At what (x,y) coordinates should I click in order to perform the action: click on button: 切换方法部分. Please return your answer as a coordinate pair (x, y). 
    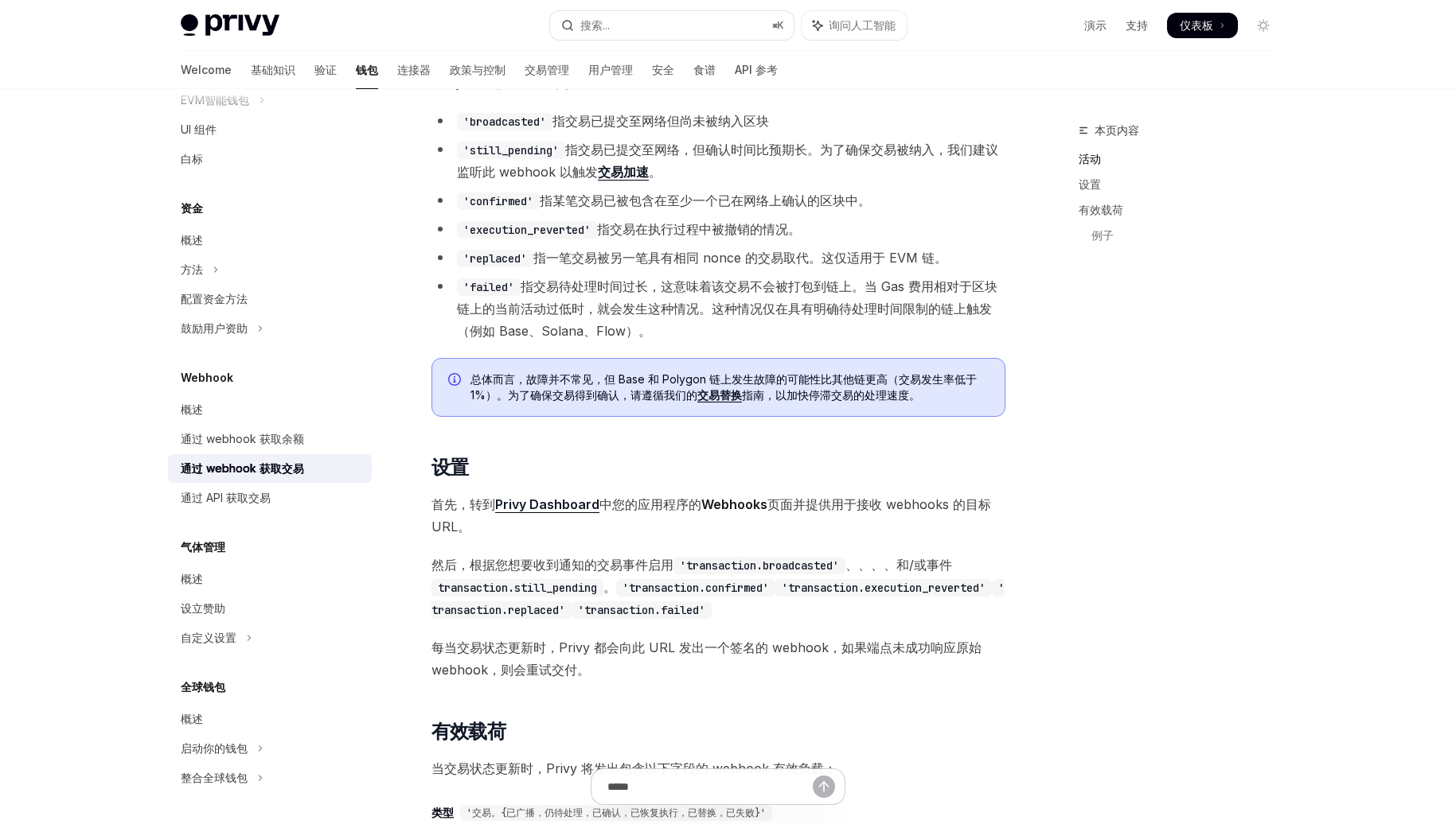
    Looking at the image, I should click on (270, 269).